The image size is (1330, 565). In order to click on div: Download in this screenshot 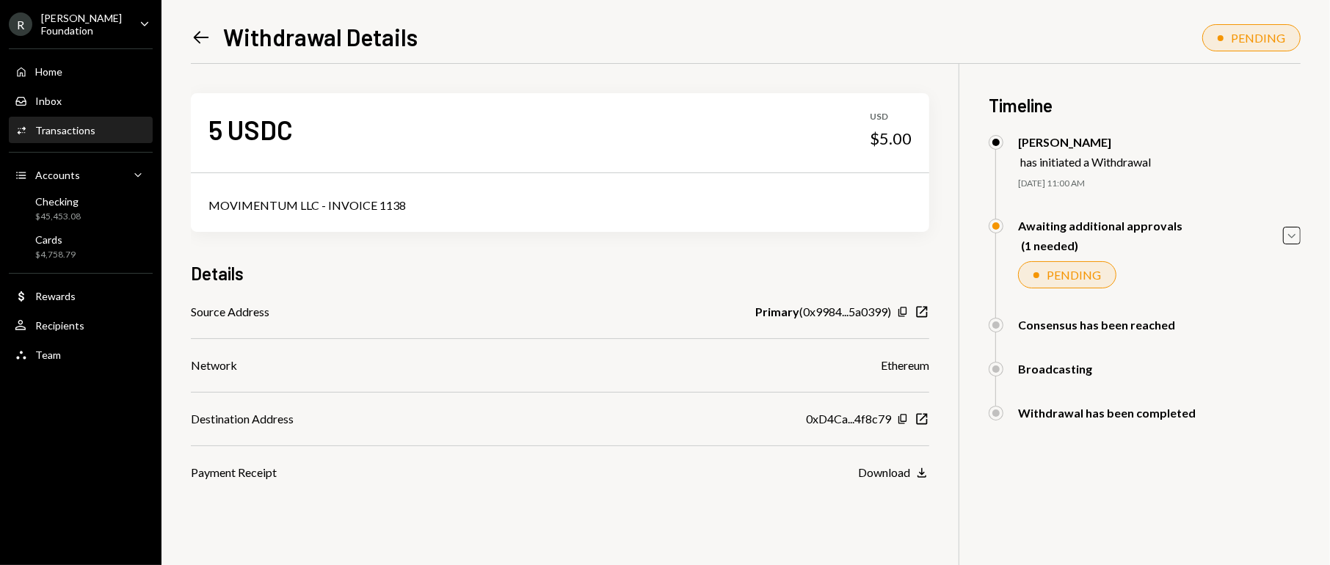, I will do `click(884, 472)`.